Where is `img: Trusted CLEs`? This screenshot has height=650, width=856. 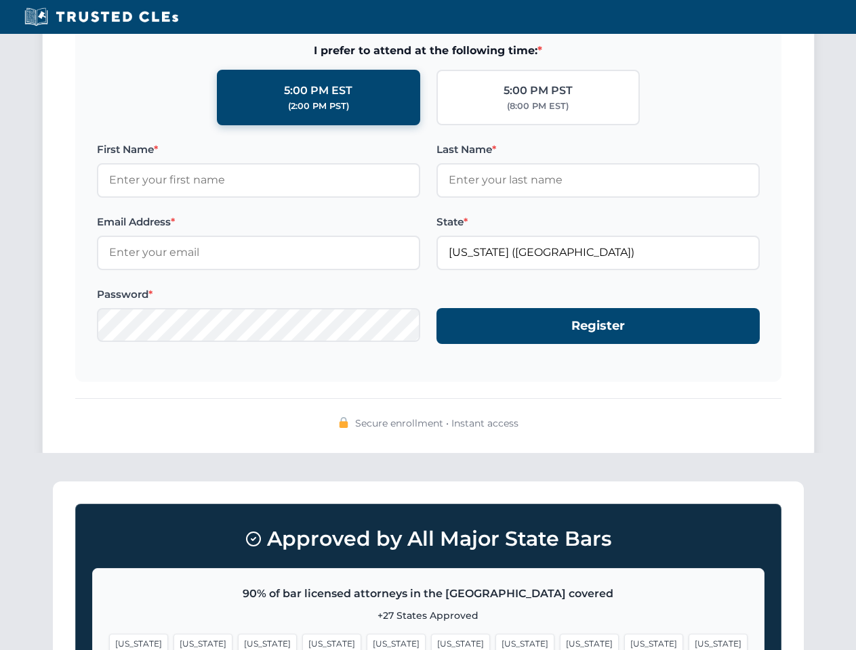 img: Trusted CLEs is located at coordinates (101, 17).